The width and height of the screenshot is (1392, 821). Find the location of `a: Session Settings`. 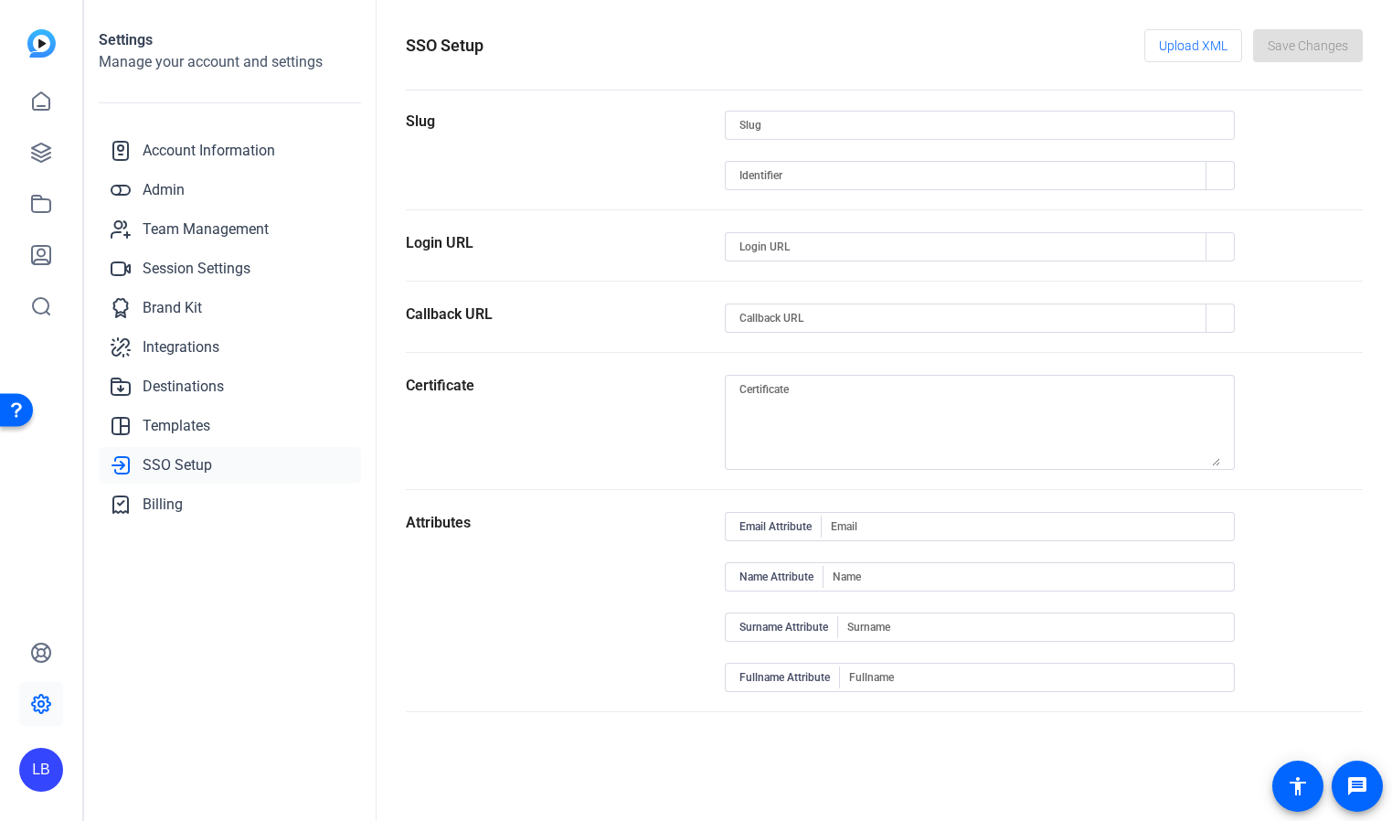

a: Session Settings is located at coordinates (229, 269).